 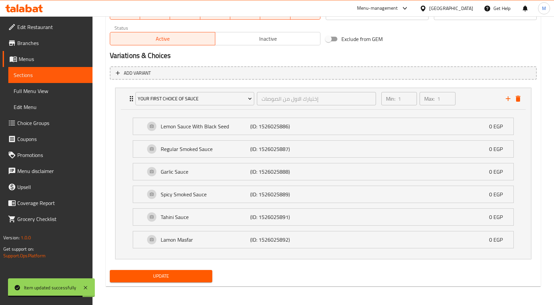 I want to click on p: (ID: 1526025892), so click(x=280, y=239).